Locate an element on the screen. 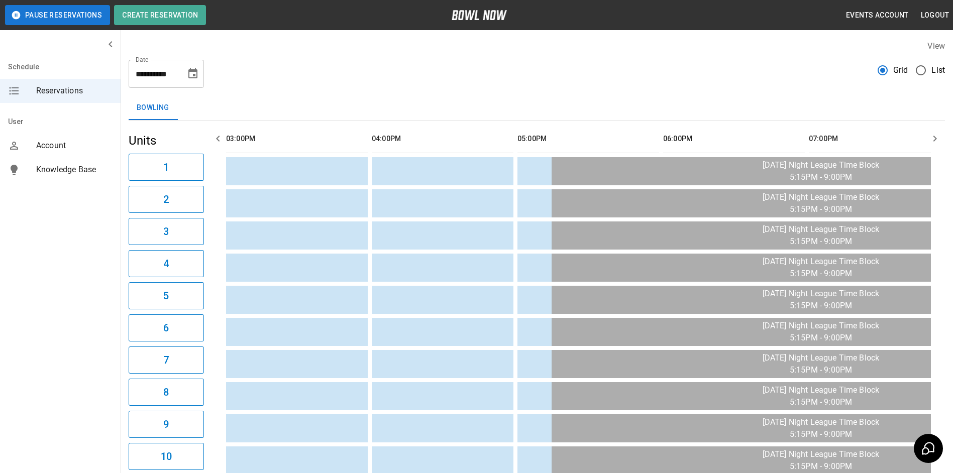 The height and width of the screenshot is (473, 953). h6: 7 is located at coordinates (166, 360).